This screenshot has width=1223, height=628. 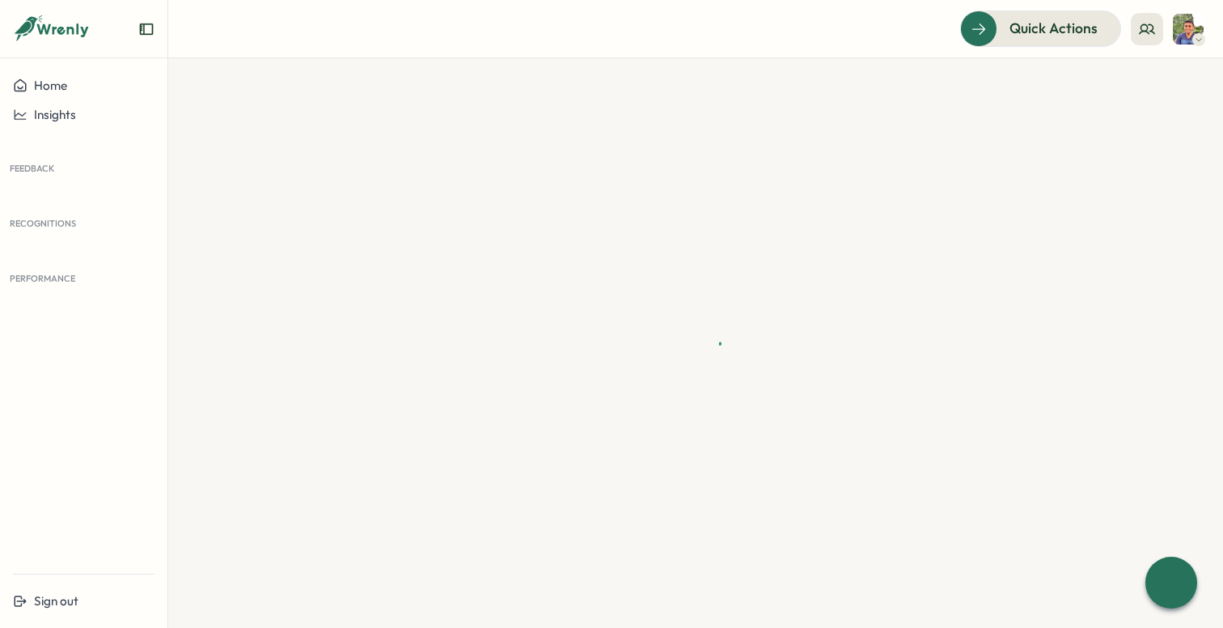 I want to click on span: Home, so click(x=50, y=85).